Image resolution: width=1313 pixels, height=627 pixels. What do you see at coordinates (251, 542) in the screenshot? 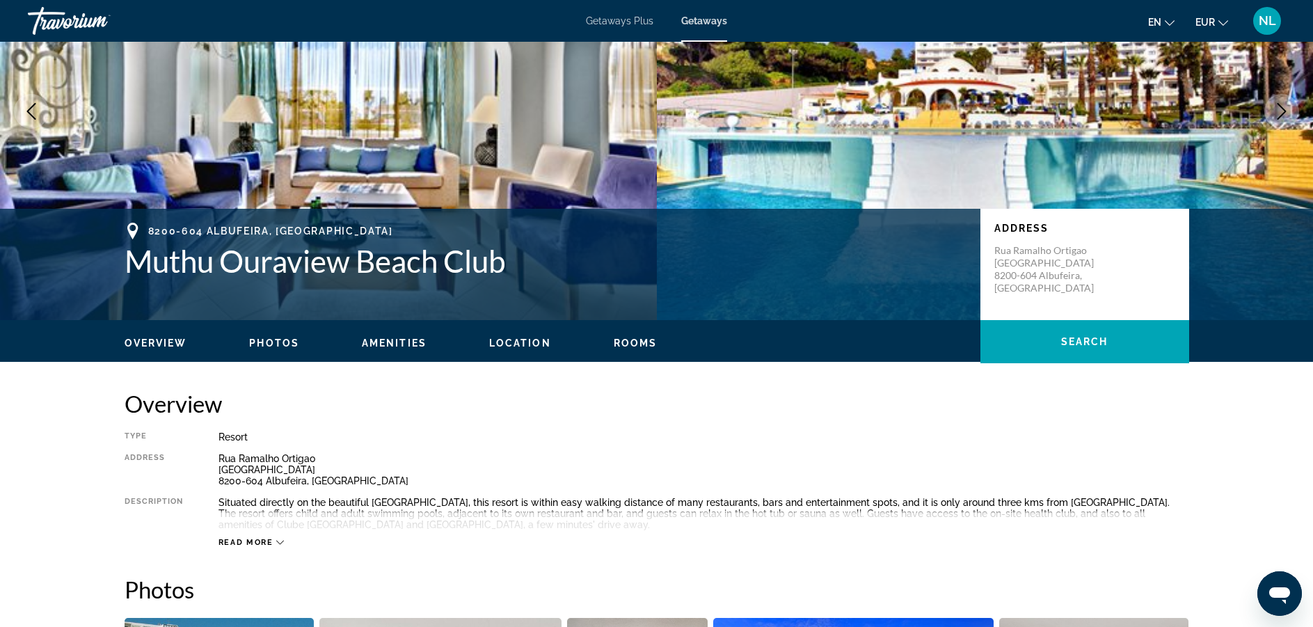
I see `button: Read more` at bounding box center [251, 542].